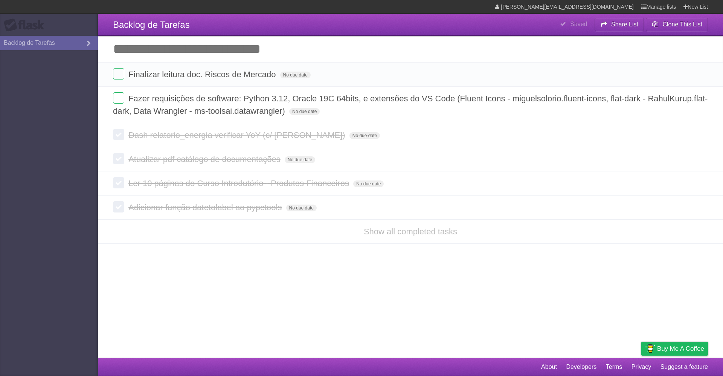 The width and height of the screenshot is (723, 376). I want to click on a: About, so click(549, 367).